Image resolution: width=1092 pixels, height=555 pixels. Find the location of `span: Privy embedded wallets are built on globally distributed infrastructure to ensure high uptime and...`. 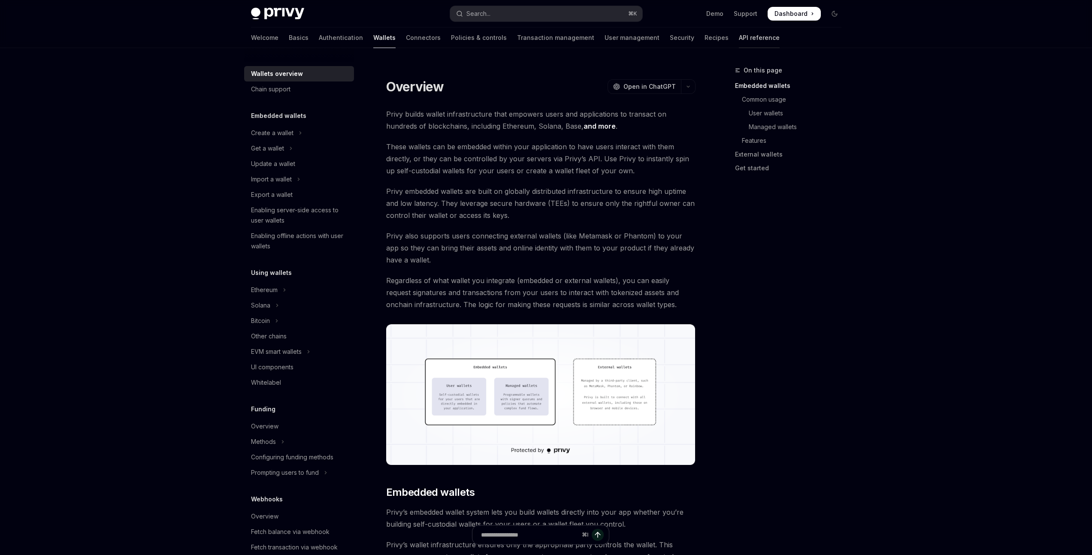

span: Privy embedded wallets are built on globally distributed infrastructure to ensure high uptime and... is located at coordinates (540, 203).